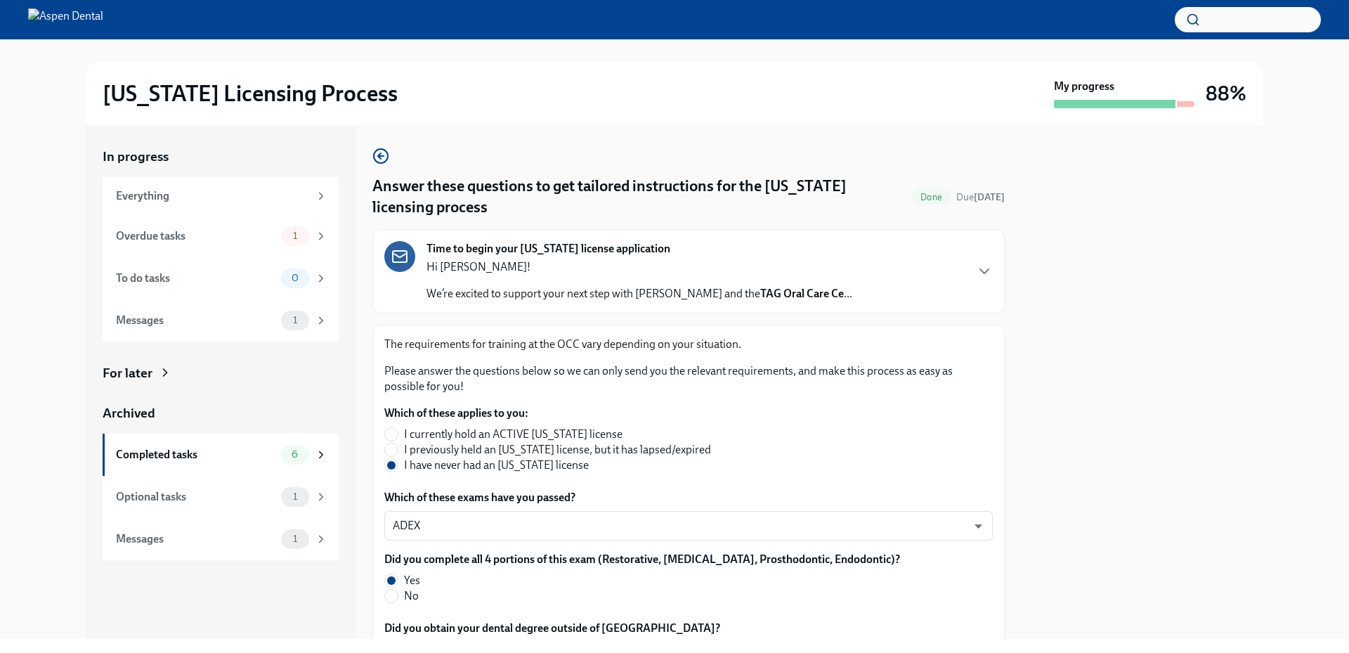 The width and height of the screenshot is (1349, 653). I want to click on span: June 21st, 2025 13:00, so click(980, 197).